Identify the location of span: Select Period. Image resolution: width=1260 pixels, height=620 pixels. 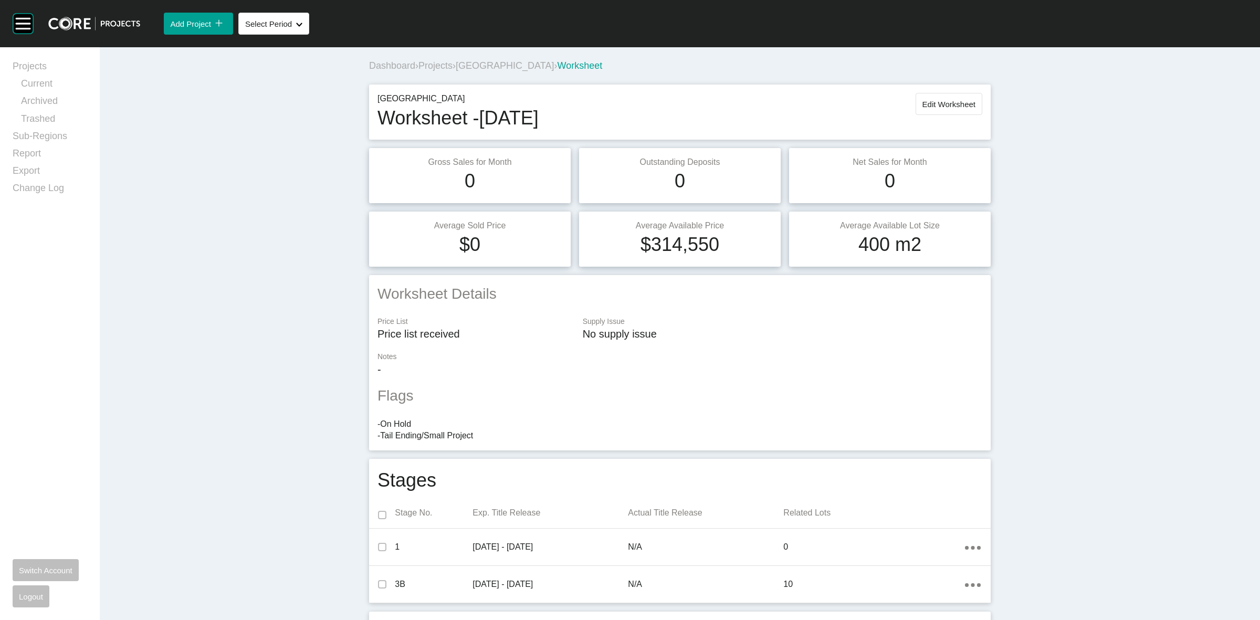
(268, 24).